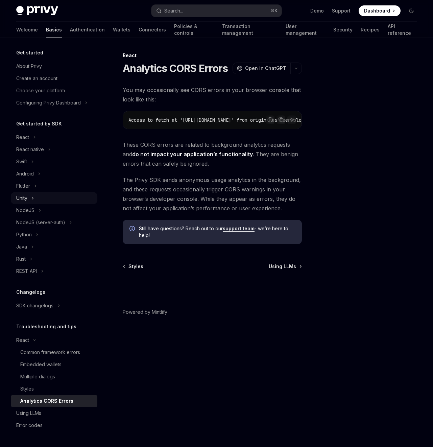  I want to click on div: Android, so click(25, 174).